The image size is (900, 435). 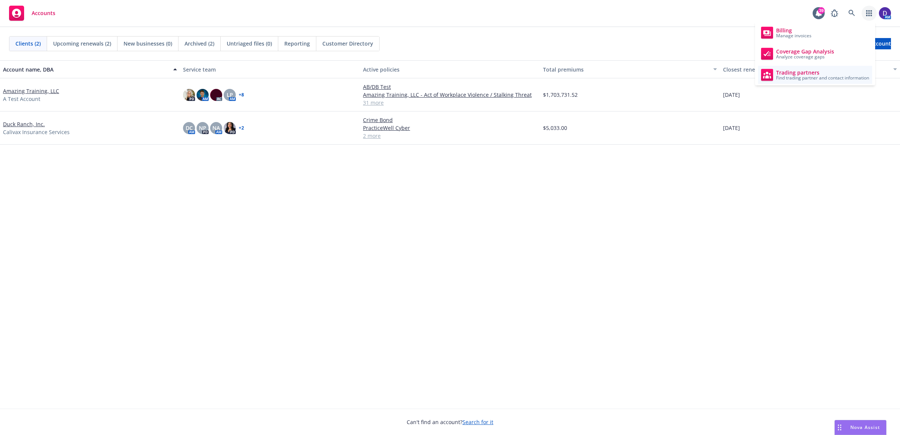 I want to click on div: Service team, so click(x=270, y=69).